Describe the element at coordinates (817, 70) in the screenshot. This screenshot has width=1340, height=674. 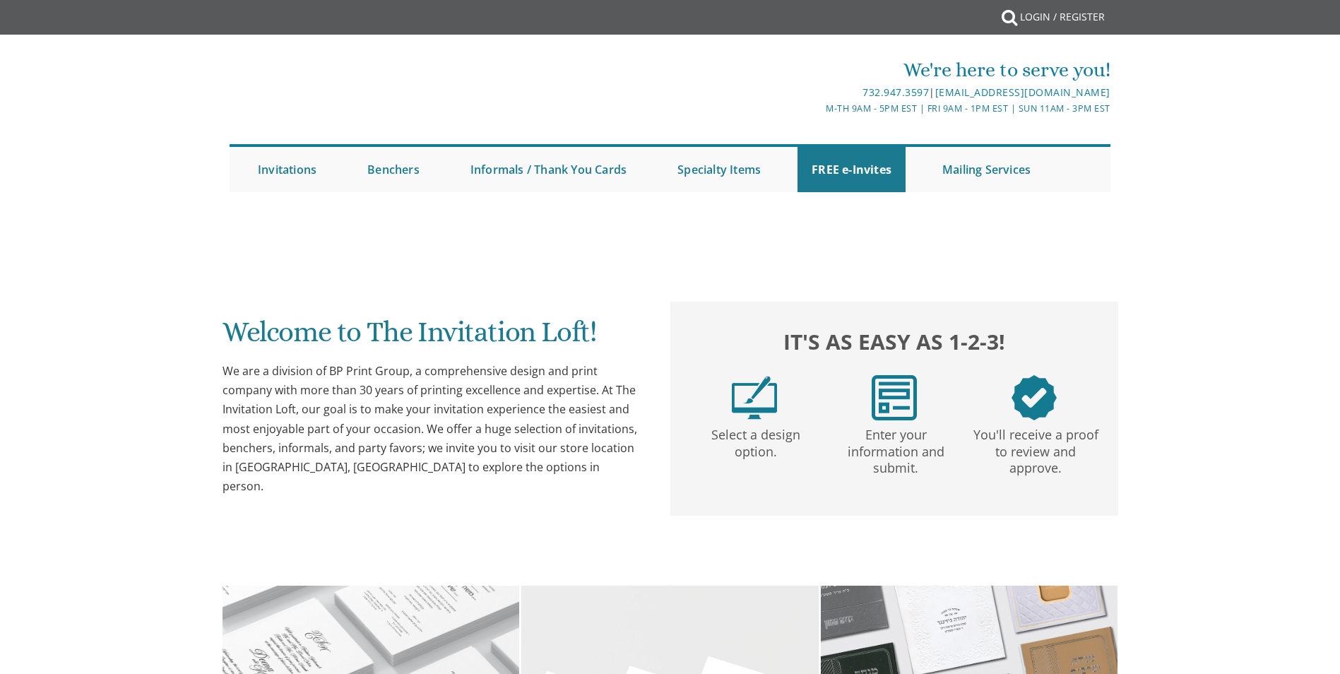
I see `div: We're here to serve you!` at that location.